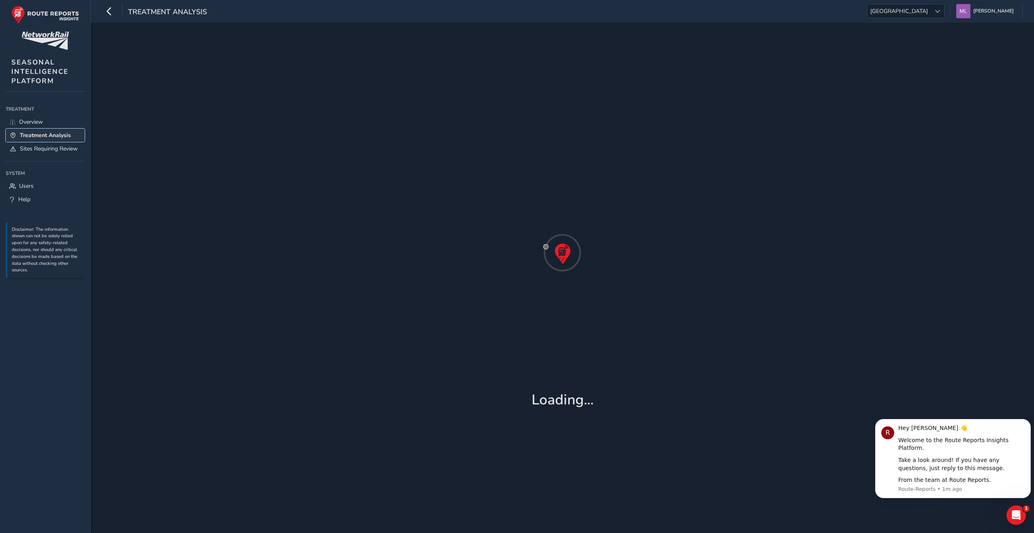 This screenshot has height=533, width=1034. What do you see at coordinates (45, 173) in the screenshot?
I see `div: System` at bounding box center [45, 173].